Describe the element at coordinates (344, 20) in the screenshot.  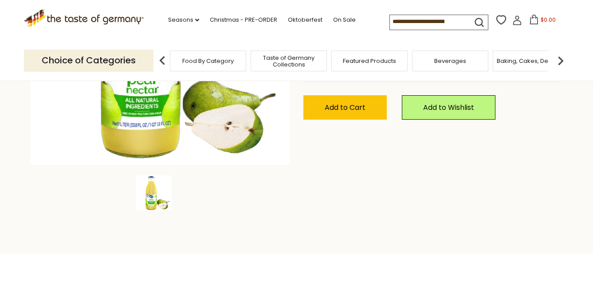
I see `a: On Sale` at that location.